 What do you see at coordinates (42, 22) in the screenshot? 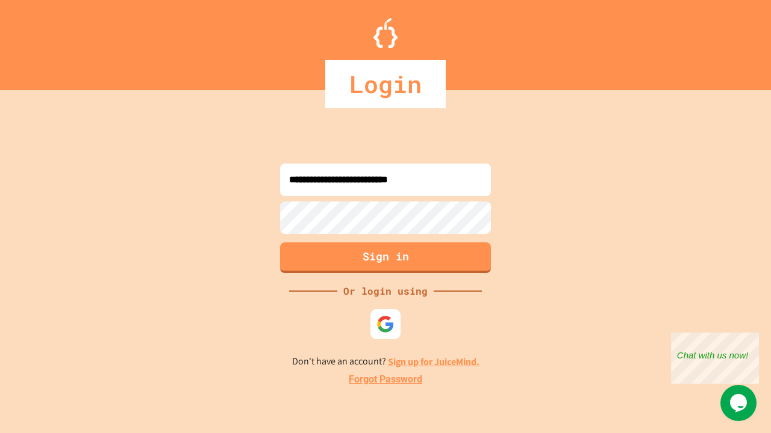
I see `p: Chat with us now!` at bounding box center [42, 22].